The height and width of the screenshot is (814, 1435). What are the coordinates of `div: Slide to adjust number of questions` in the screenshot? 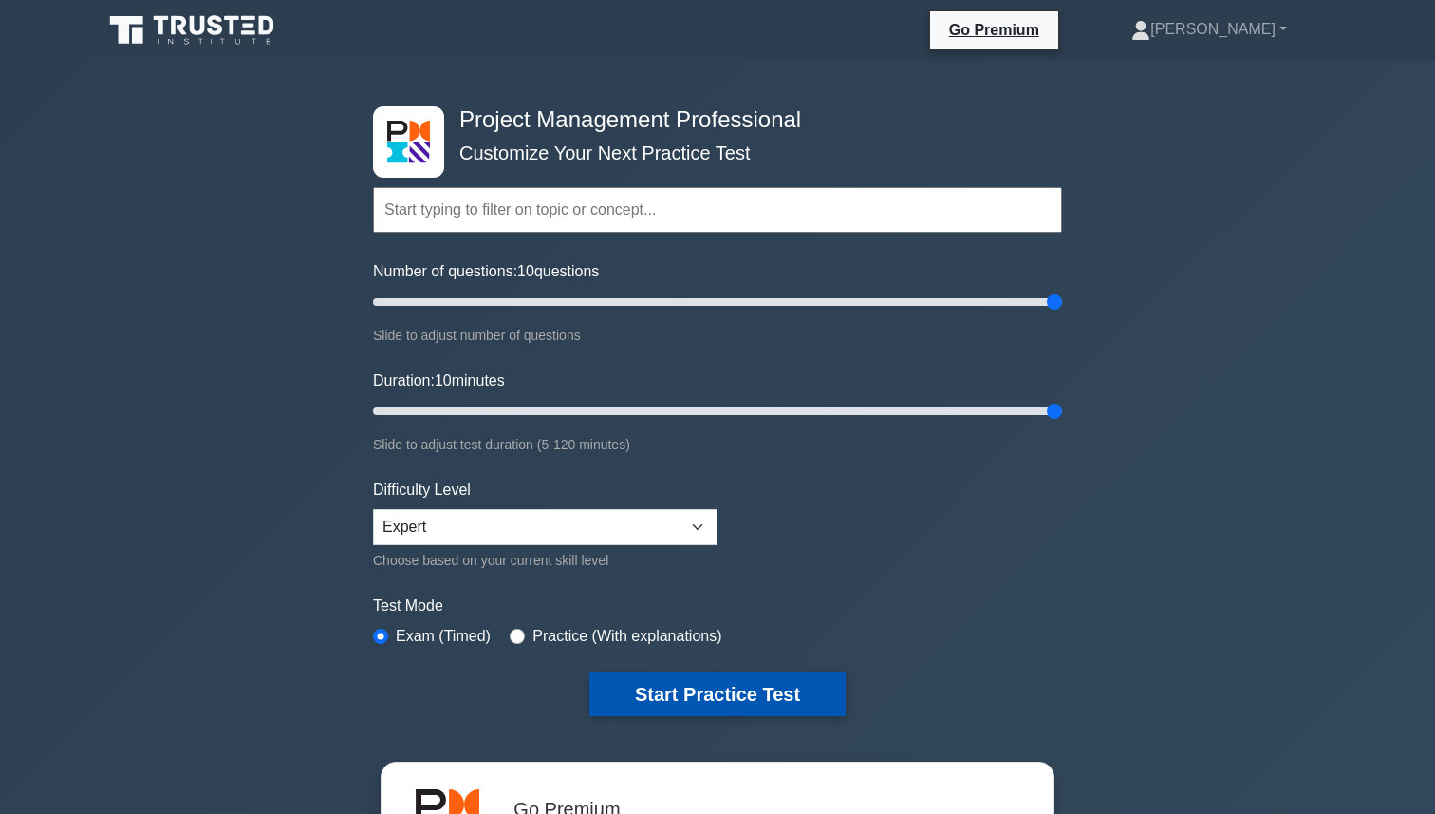 It's located at (718, 335).